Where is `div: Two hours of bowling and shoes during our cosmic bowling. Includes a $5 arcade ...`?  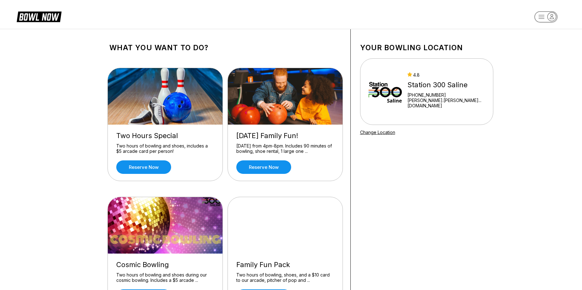 div: Two hours of bowling and shoes during our cosmic bowling. Includes a $5 arcade ... is located at coordinates (165, 277).